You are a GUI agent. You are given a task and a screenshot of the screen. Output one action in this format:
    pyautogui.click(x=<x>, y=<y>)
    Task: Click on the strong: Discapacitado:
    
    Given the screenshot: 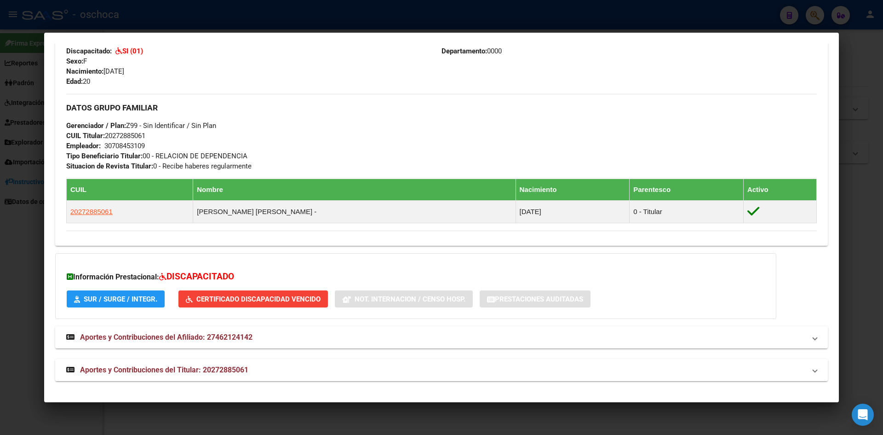 What is the action you would take?
    pyautogui.click(x=89, y=51)
    